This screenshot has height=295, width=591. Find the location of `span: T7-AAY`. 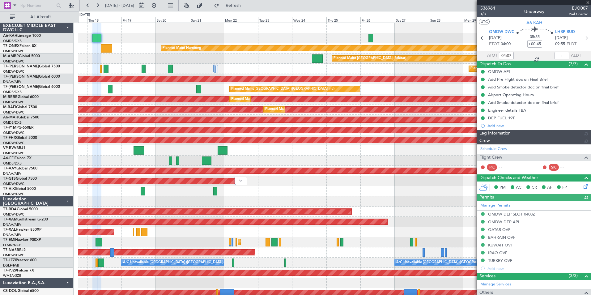

span: T7-AAY is located at coordinates (10, 168).